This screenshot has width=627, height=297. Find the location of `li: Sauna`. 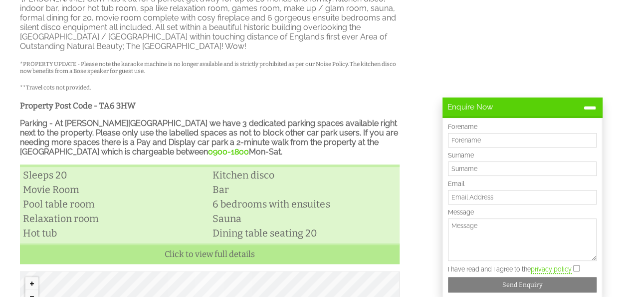

li: Sauna is located at coordinates (305, 218).